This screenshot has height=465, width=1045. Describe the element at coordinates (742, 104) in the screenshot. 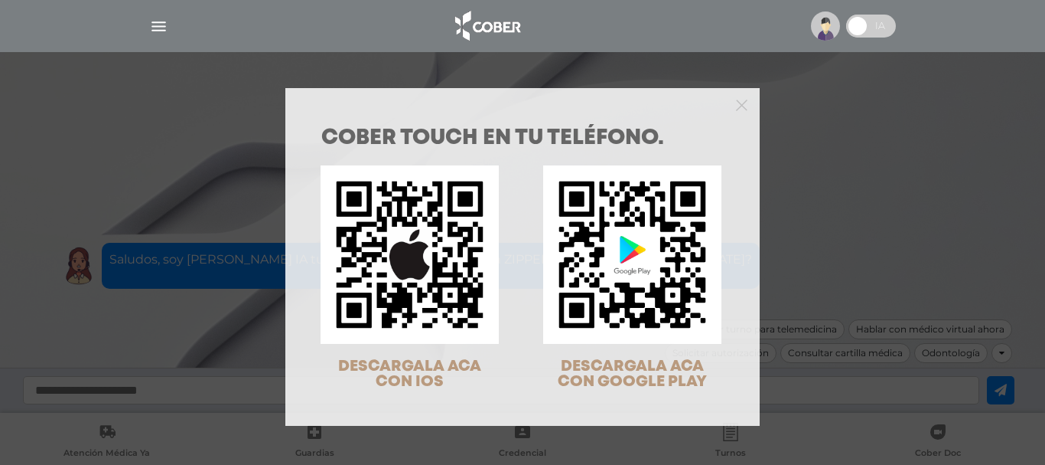

I see `button: Close` at that location.